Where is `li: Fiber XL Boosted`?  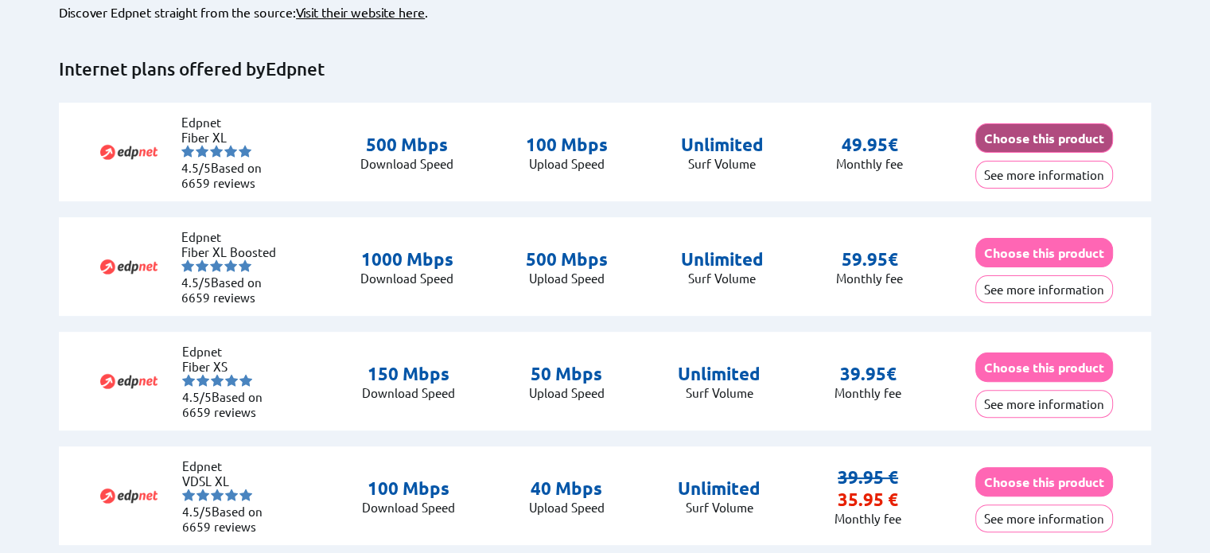
li: Fiber XL Boosted is located at coordinates (229, 251).